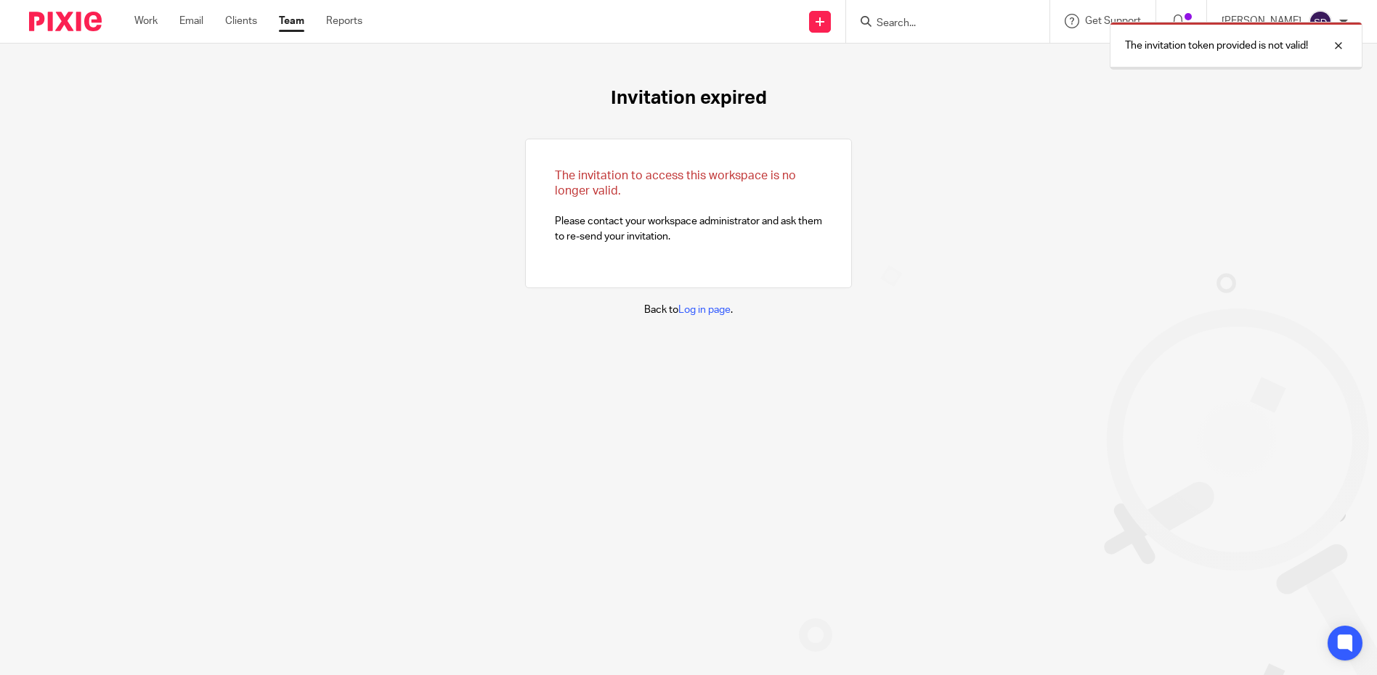 This screenshot has height=675, width=1377. I want to click on a: Log in page, so click(704, 310).